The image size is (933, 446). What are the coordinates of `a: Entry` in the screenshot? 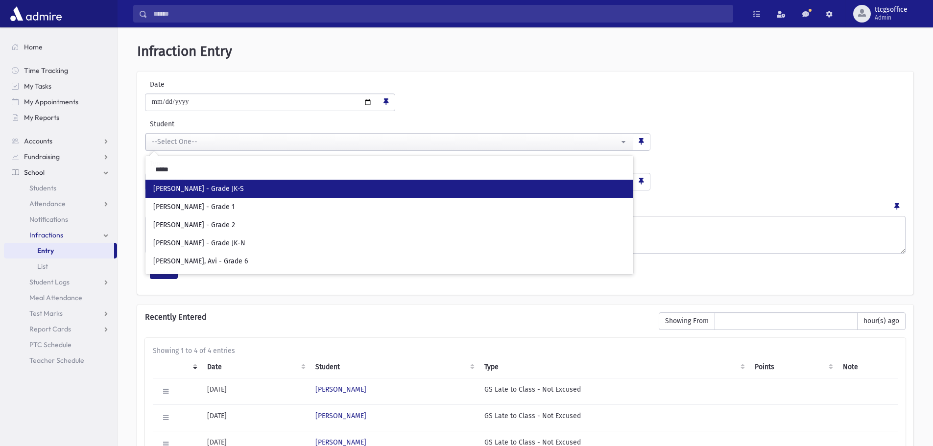 It's located at (59, 251).